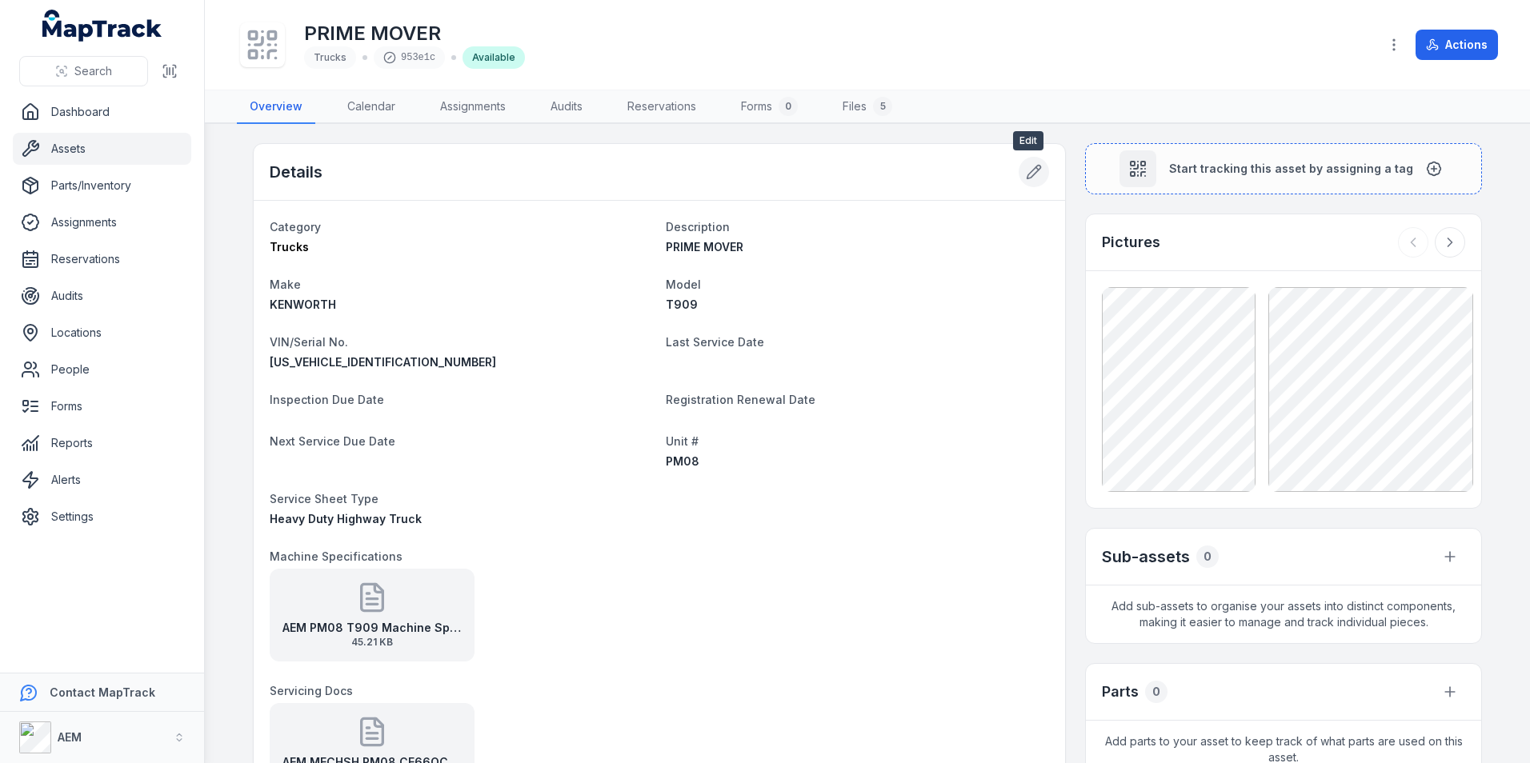 Image resolution: width=1530 pixels, height=763 pixels. I want to click on a: Forms0, so click(769, 107).